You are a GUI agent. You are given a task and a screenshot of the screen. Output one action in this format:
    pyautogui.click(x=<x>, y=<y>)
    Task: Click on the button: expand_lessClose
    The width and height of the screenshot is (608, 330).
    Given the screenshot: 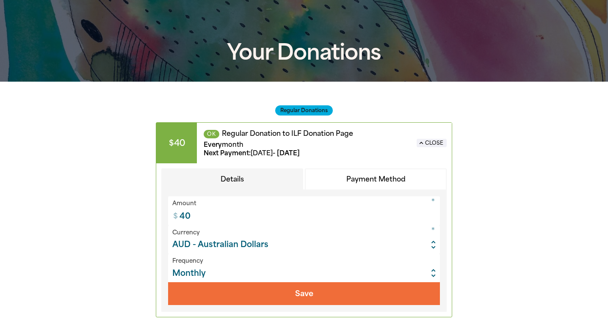 What is the action you would take?
    pyautogui.click(x=431, y=143)
    